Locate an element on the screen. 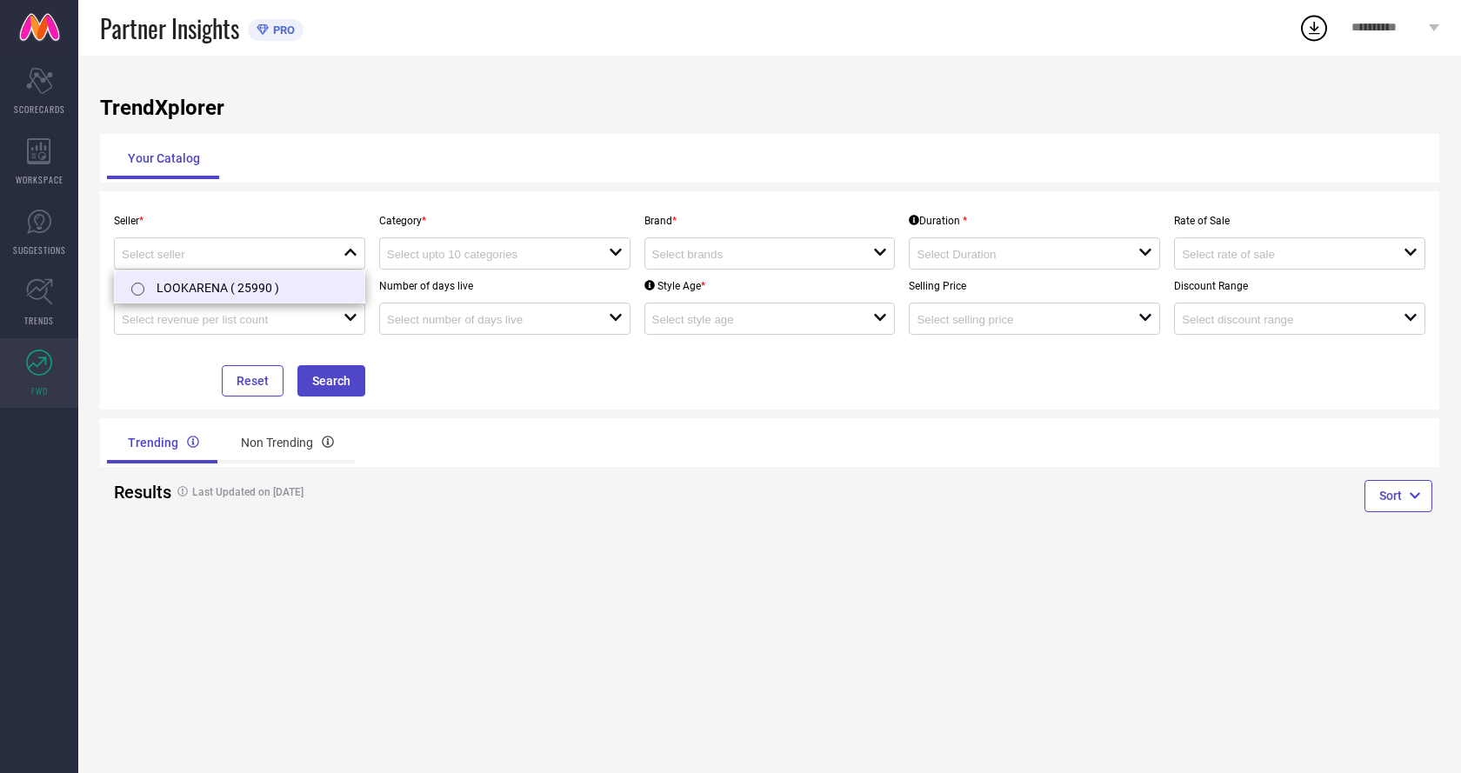 The height and width of the screenshot is (773, 1461). input: Select revenue per list count is located at coordinates (221, 319).